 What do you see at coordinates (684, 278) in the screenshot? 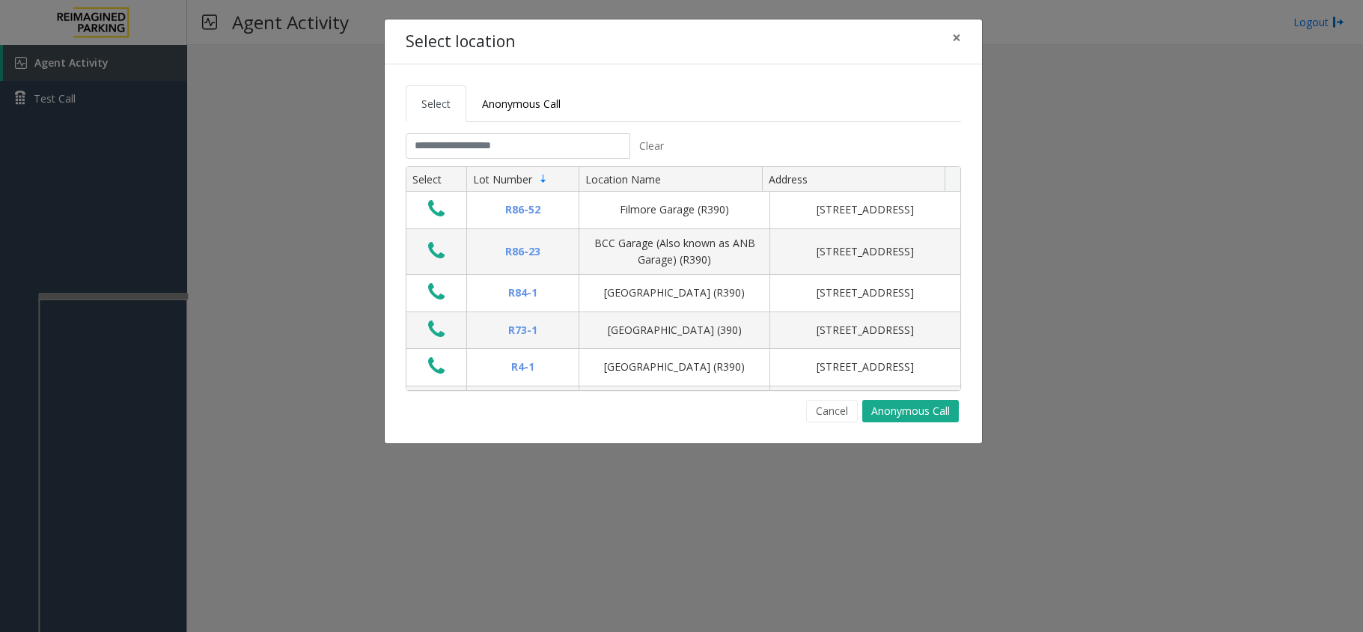
I see `div: Data table` at bounding box center [684, 278].